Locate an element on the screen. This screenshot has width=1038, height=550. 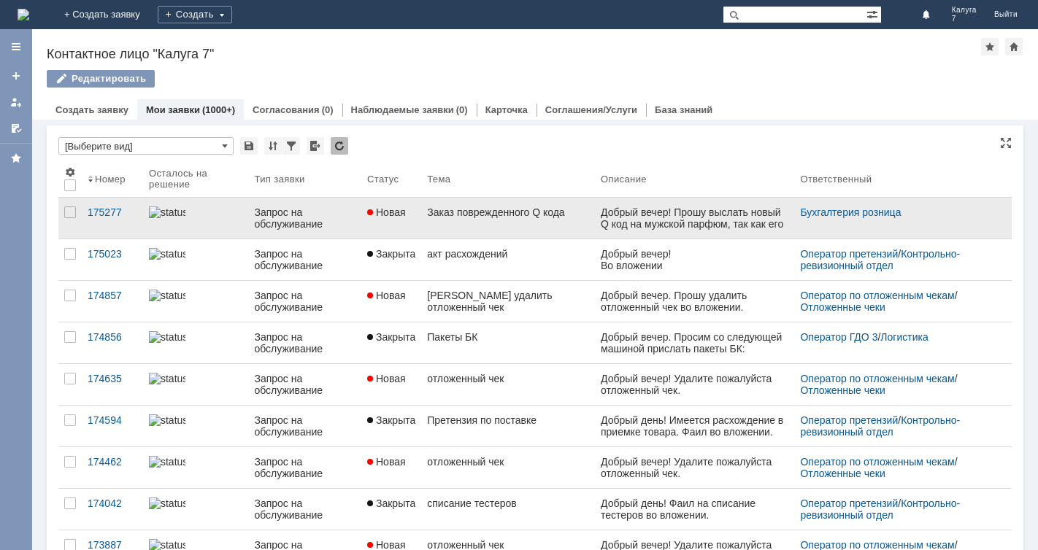
div: На всю страницу is located at coordinates (1006, 143).